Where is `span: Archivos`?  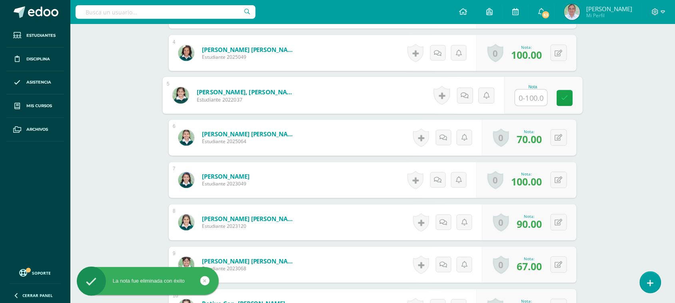
span: Archivos is located at coordinates (37, 130).